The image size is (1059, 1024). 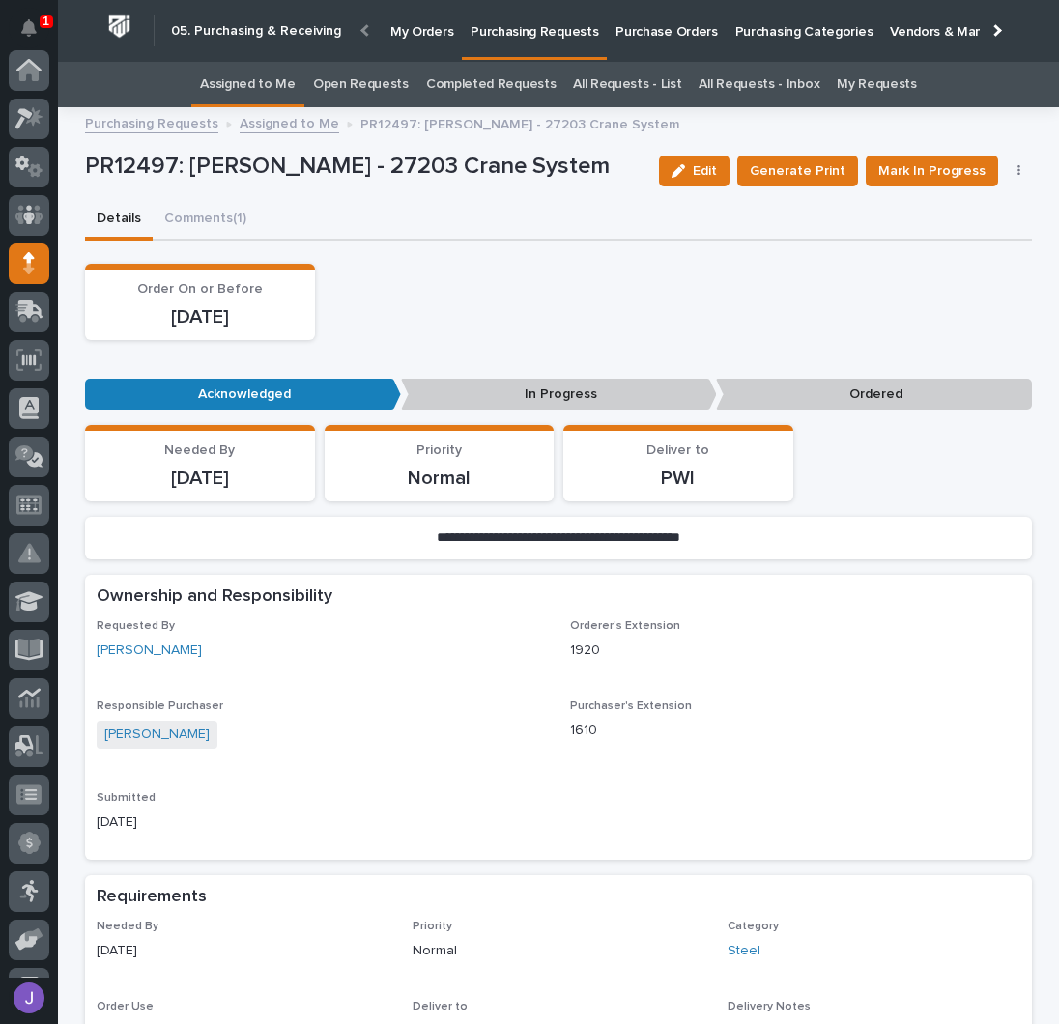 I want to click on h2: Ownership and Responsibility, so click(x=215, y=597).